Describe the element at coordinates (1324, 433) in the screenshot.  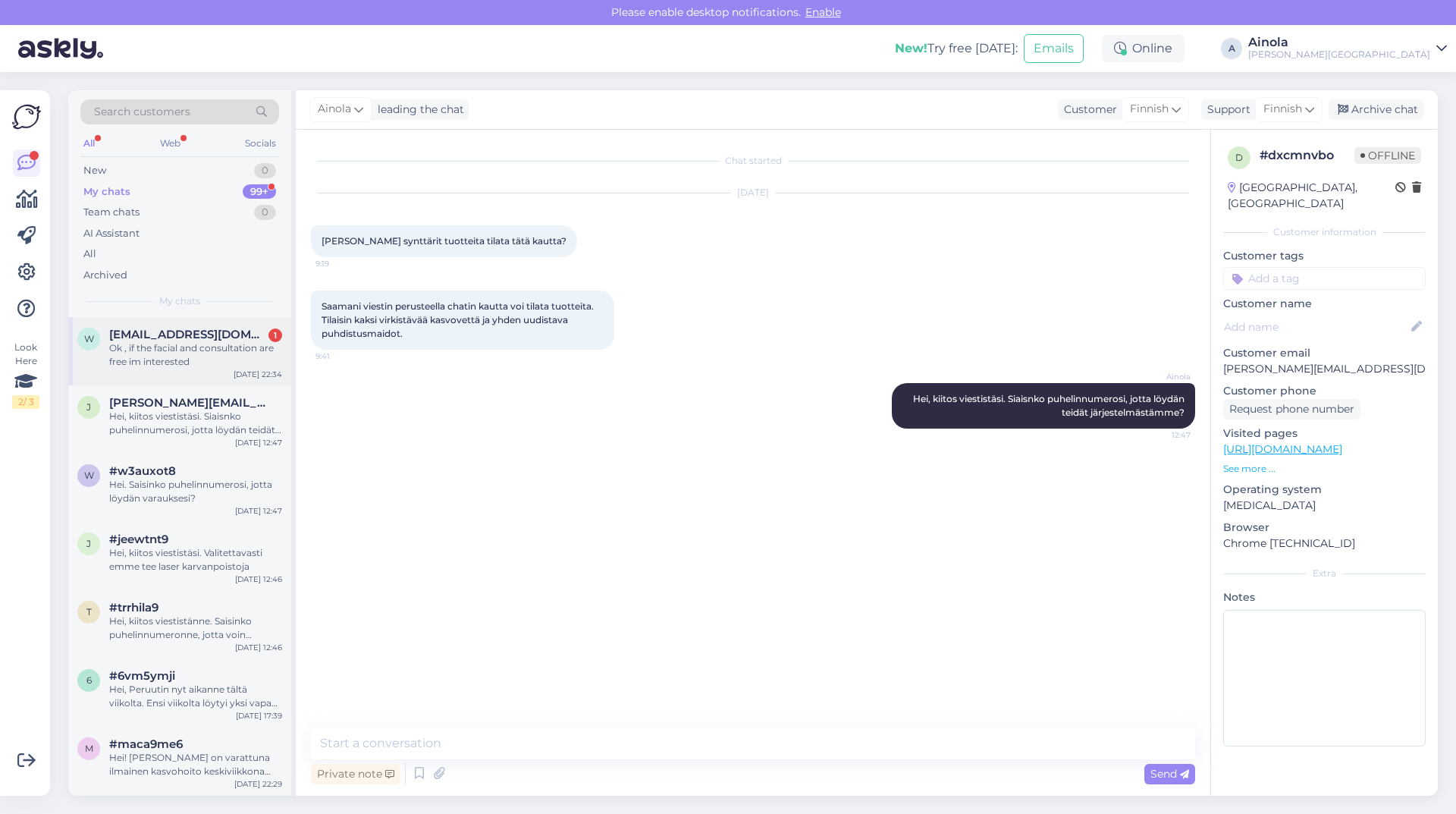
I see `p: Visited pages` at that location.